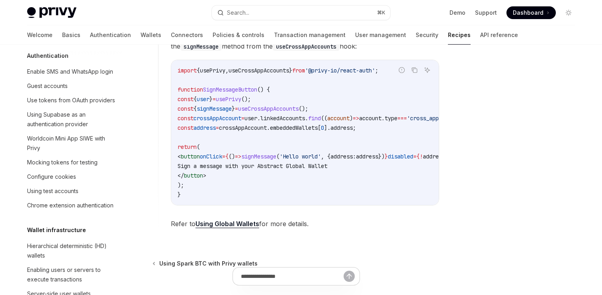 This screenshot has height=295, width=602. I want to click on code: signMessage, so click(201, 47).